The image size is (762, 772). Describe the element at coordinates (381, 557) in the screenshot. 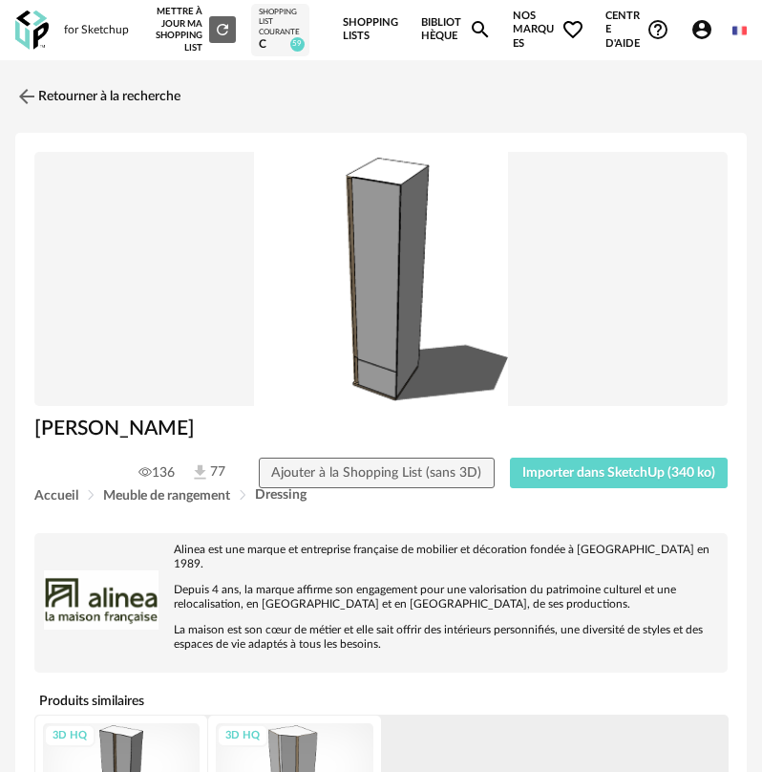

I see `p: Alinea est une marque et entreprise française de mobilier et décoration fondée à [GEOGRAPHIC_DATA...` at that location.